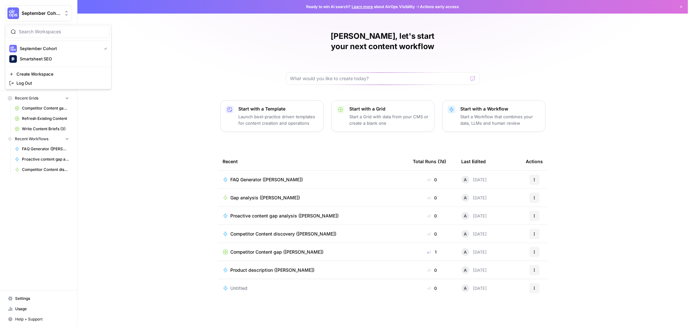 The width and height of the screenshot is (688, 327). I want to click on button: Help + Support, so click(38, 319).